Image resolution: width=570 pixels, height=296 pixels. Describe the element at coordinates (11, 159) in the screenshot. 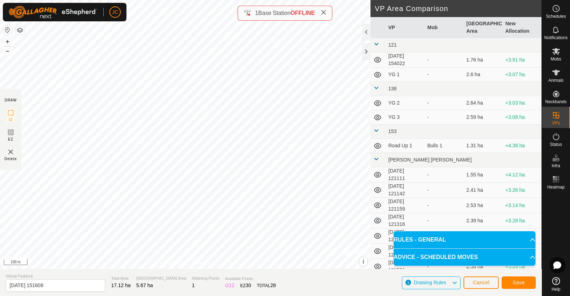

I see `span: Delete` at that location.